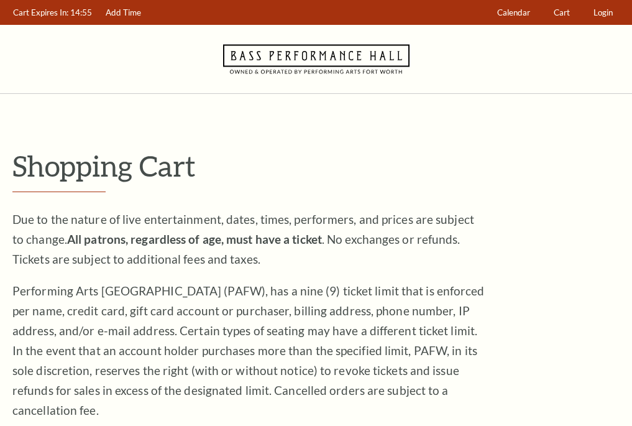  What do you see at coordinates (194, 239) in the screenshot?
I see `strong: All patrons, regardless of age, must have a ticket` at bounding box center [194, 239].